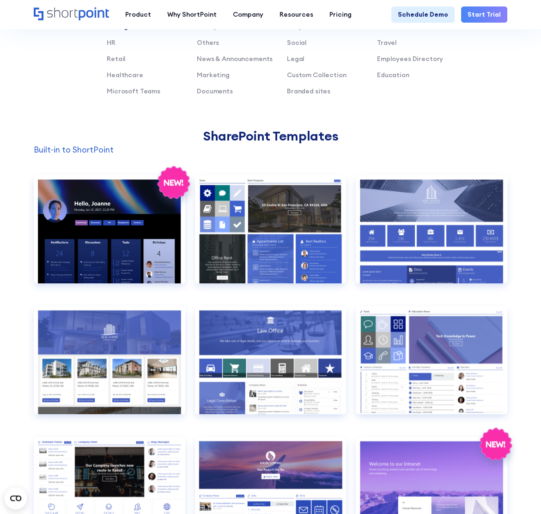 This screenshot has height=514, width=541. What do you see at coordinates (296, 14) in the screenshot?
I see `div: Resources` at bounding box center [296, 14].